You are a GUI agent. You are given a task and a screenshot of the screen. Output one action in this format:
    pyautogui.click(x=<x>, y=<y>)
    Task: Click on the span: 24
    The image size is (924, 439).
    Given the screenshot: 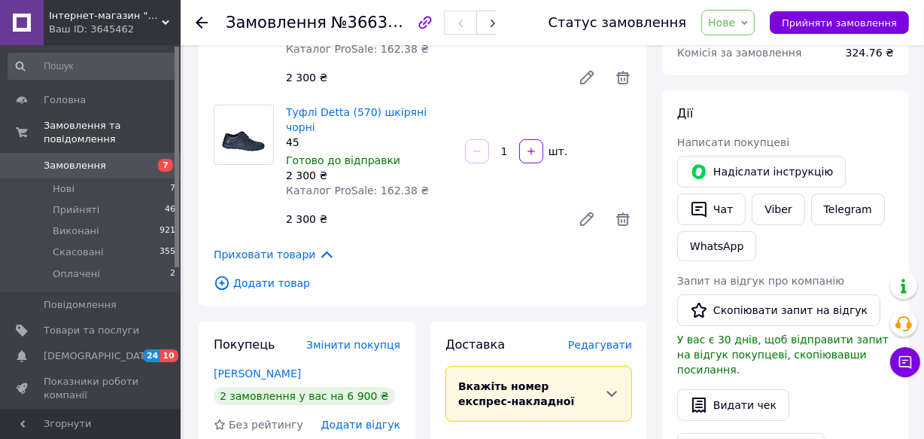 What is the action you would take?
    pyautogui.click(x=151, y=355)
    